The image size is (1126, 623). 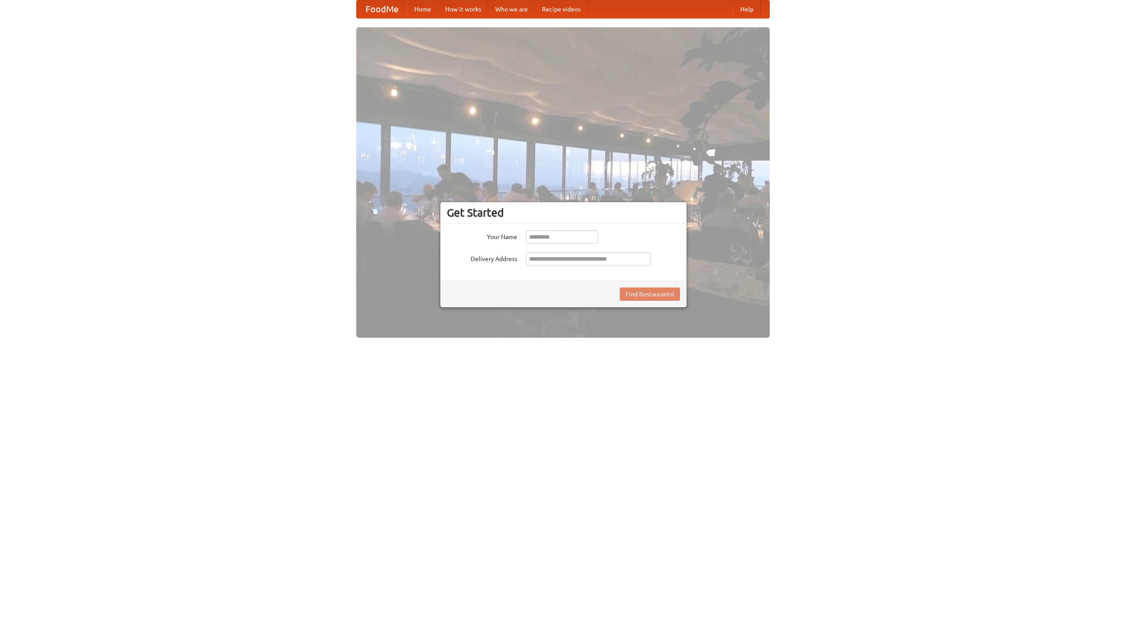 What do you see at coordinates (747, 9) in the screenshot?
I see `a: Help` at bounding box center [747, 9].